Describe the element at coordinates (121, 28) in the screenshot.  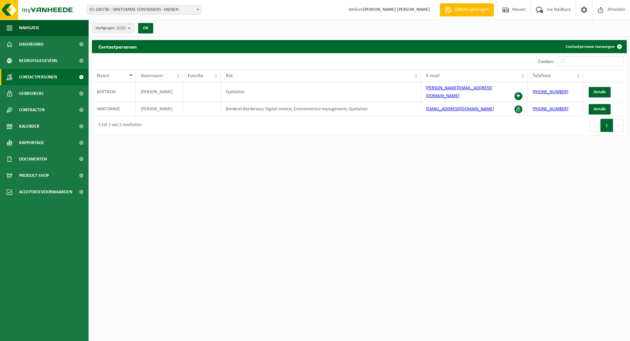
I see `count: (2/2)` at that location.